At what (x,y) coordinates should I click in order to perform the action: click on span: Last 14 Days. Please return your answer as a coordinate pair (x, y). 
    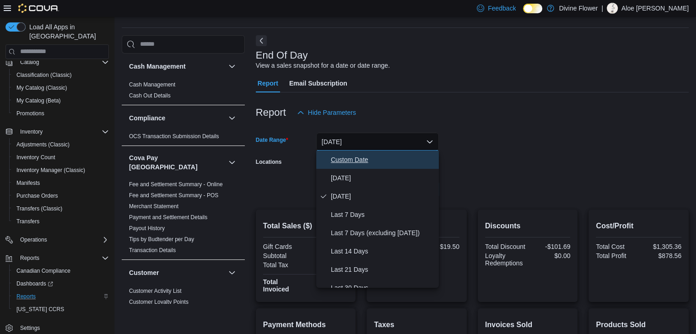
    Looking at the image, I should click on (383, 251).